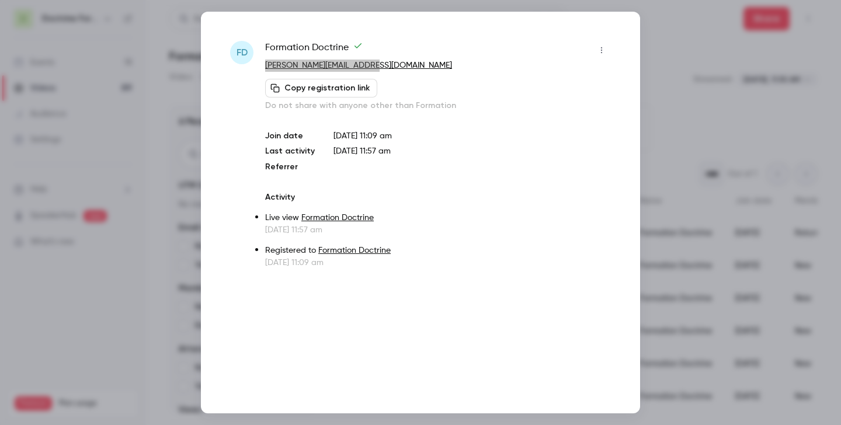 Image resolution: width=841 pixels, height=425 pixels. Describe the element at coordinates (438, 106) in the screenshot. I see `p: Do not share with anyone other than Formation` at that location.